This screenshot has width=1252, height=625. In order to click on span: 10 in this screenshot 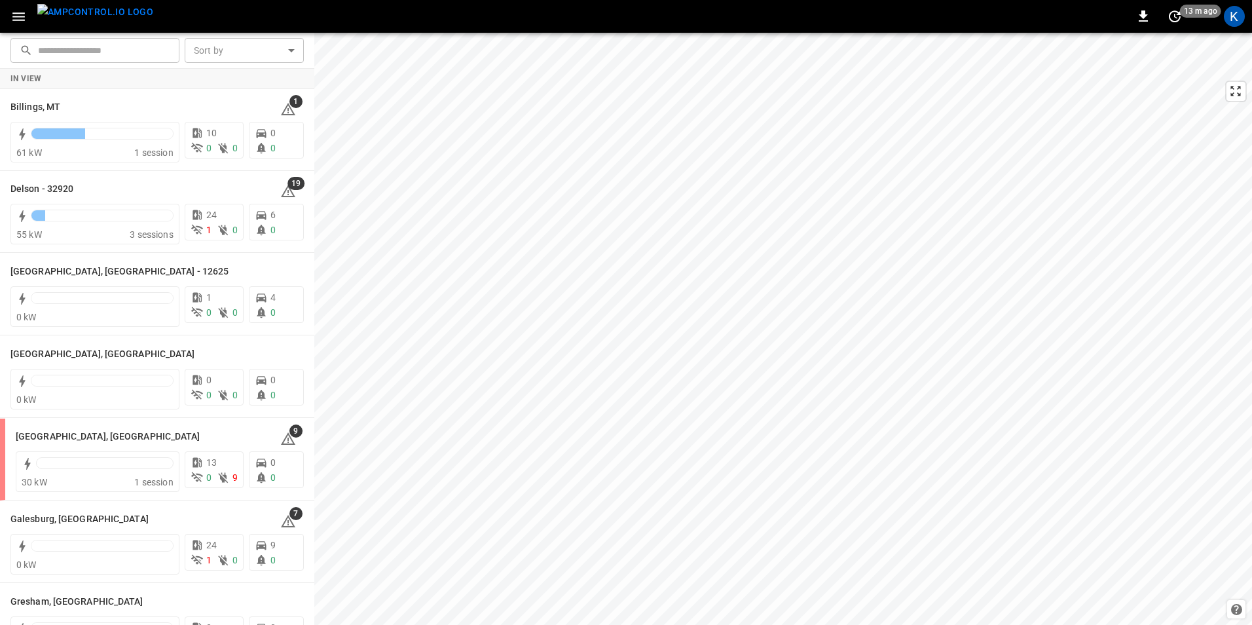, I will do `click(212, 133)`.